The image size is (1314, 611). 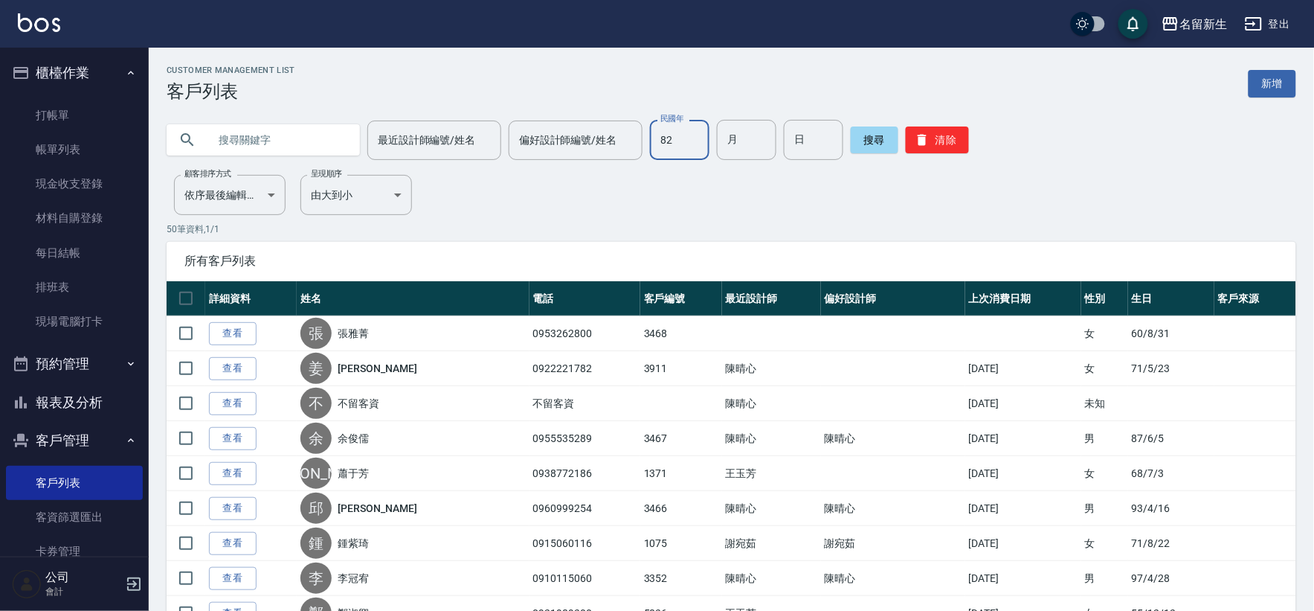 What do you see at coordinates (584, 438) in the screenshot?
I see `td: 0955535289` at bounding box center [584, 438].